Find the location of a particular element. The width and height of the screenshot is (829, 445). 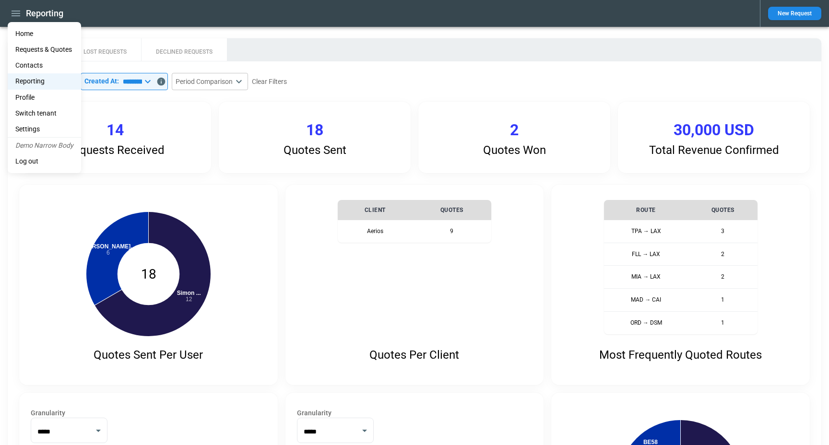

li: Demo Narrow Body is located at coordinates (44, 145).